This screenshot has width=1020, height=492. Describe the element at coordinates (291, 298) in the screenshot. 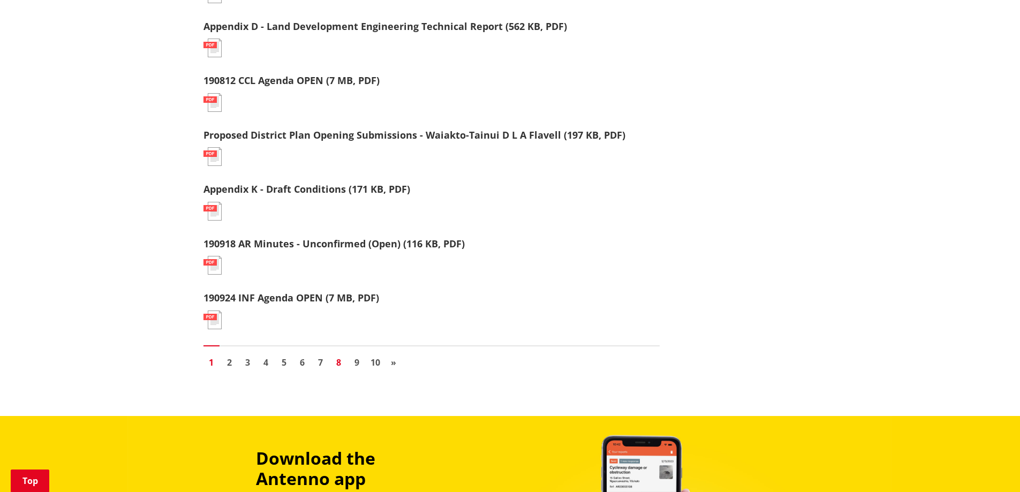

I see `a: 190924 INF Agenda OPEN (7 MB, PDF)` at that location.